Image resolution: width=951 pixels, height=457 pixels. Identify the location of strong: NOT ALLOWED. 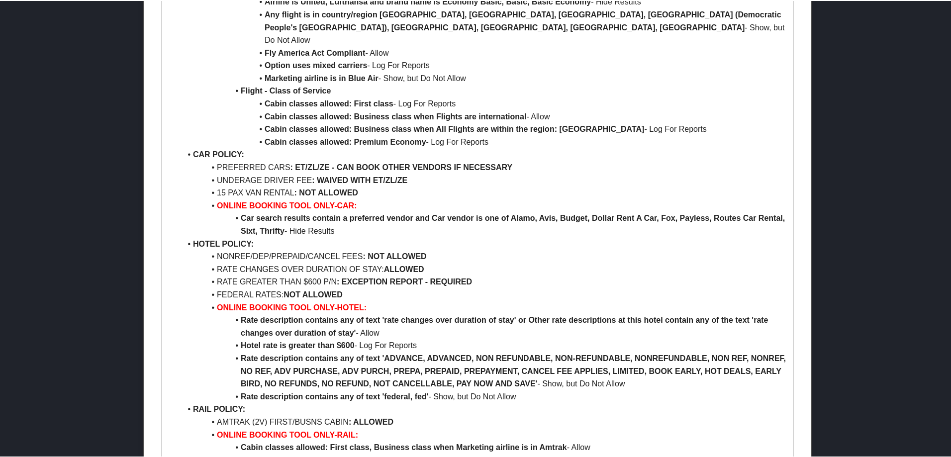
(313, 294).